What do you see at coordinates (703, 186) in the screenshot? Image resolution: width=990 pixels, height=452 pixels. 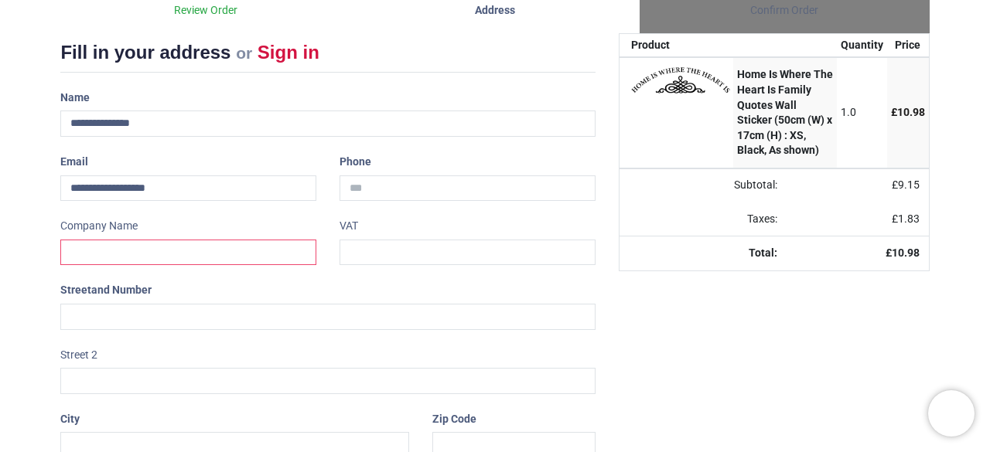 I see `td: Subtotal:` at bounding box center [703, 186].